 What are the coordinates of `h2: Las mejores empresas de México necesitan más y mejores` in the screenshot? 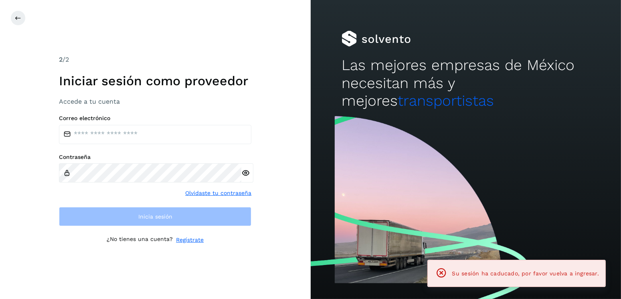 It's located at (466, 83).